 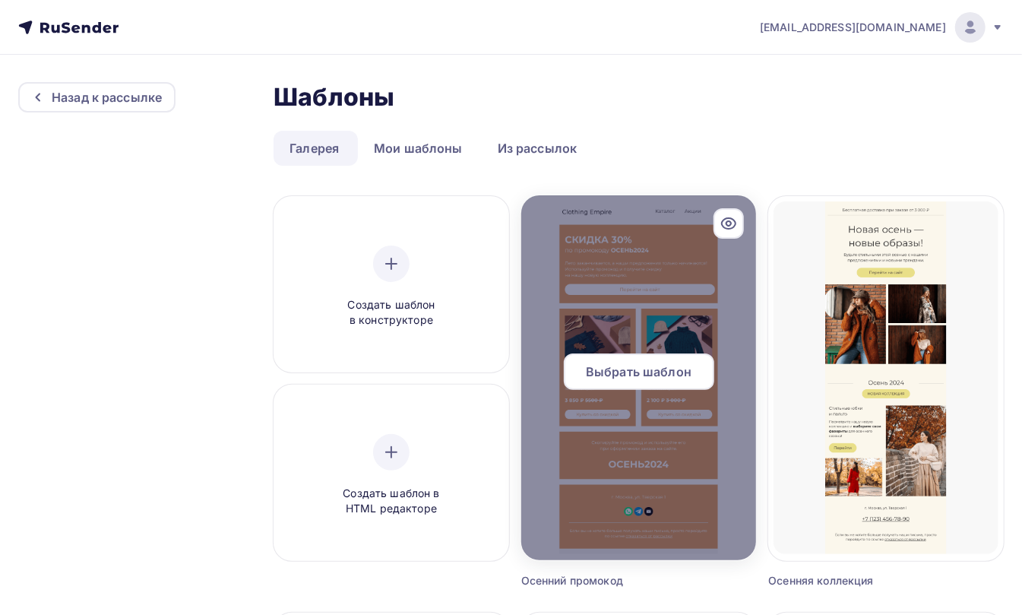 What do you see at coordinates (333, 97) in the screenshot?
I see `h2: Шаблоны` at bounding box center [333, 97].